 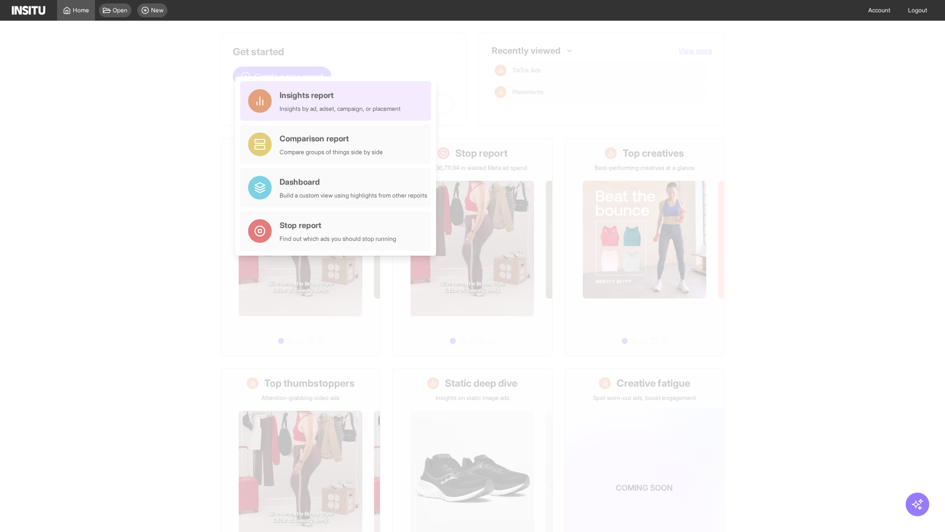 I want to click on div: Compare groups of things side by side, so click(x=331, y=152).